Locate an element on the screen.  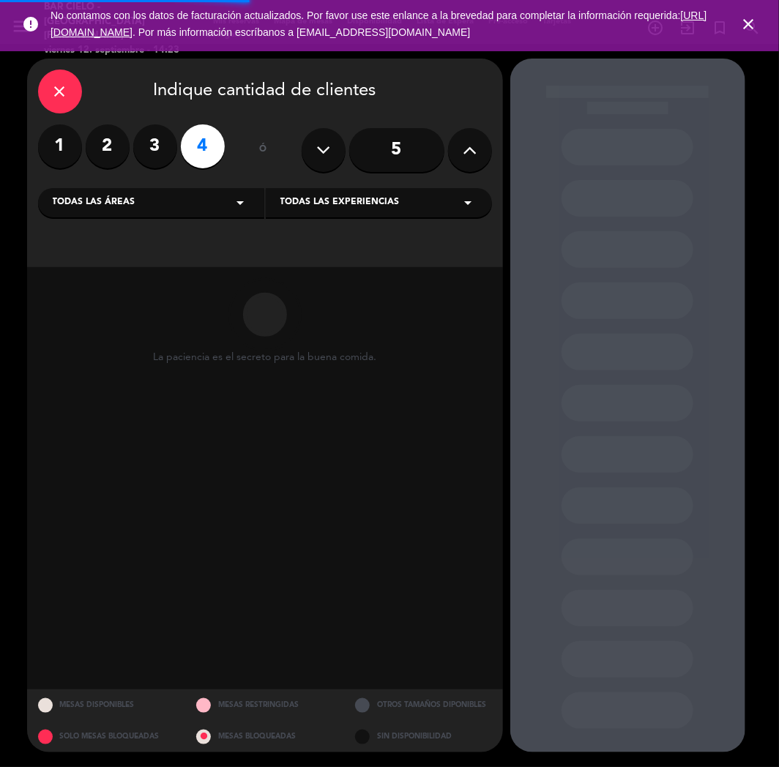
label: 3 is located at coordinates (155, 146).